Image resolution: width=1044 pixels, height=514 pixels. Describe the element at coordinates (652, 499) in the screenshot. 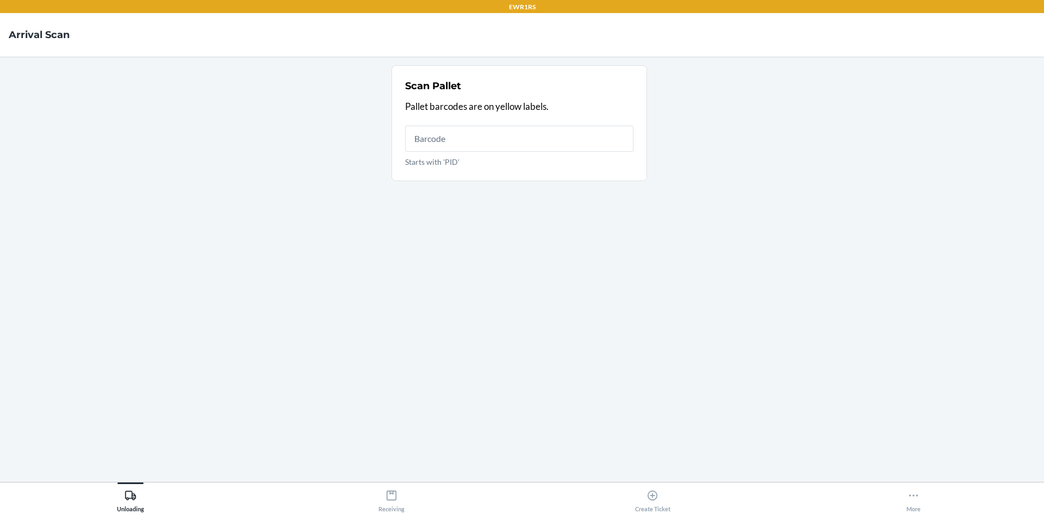

I see `div: Create Ticket` at that location.